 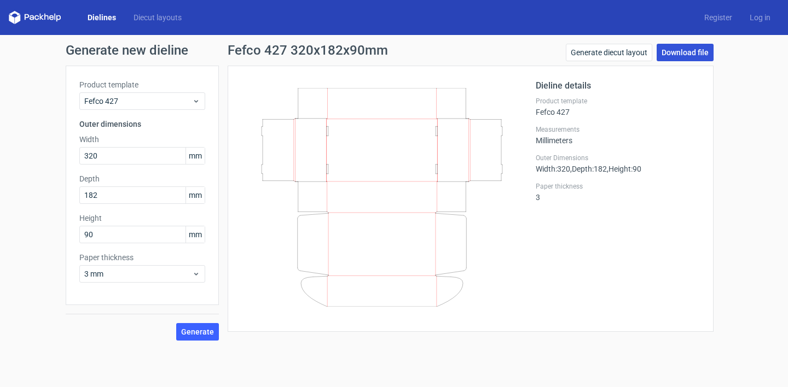 What do you see at coordinates (618, 158) in the screenshot?
I see `label: Outer Dimensions` at bounding box center [618, 158].